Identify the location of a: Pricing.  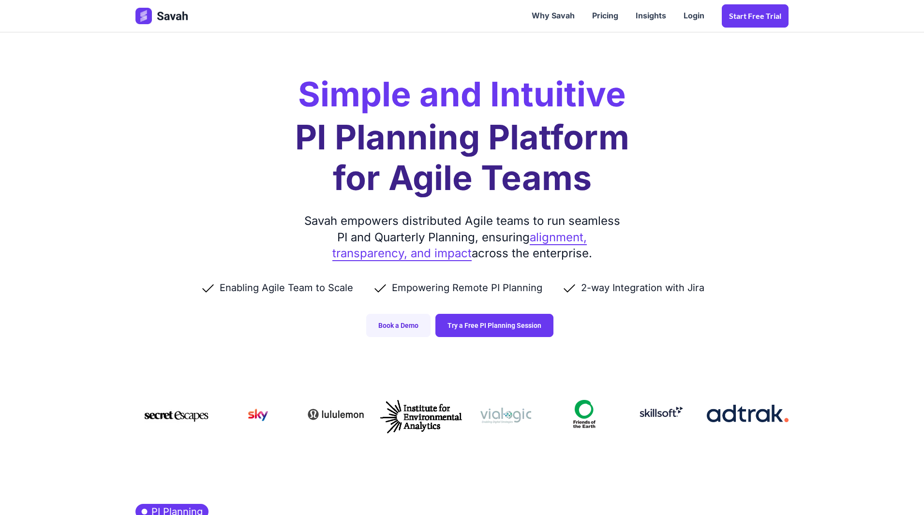
(605, 16).